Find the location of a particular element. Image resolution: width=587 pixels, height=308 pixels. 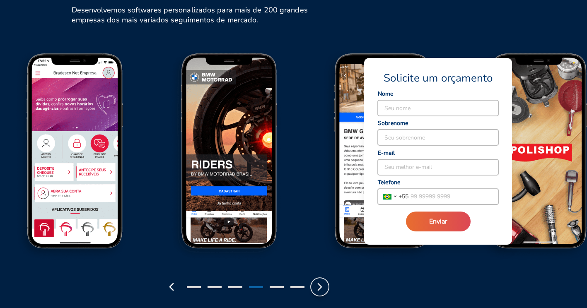

input: 99 99999 9999 is located at coordinates (453, 197).